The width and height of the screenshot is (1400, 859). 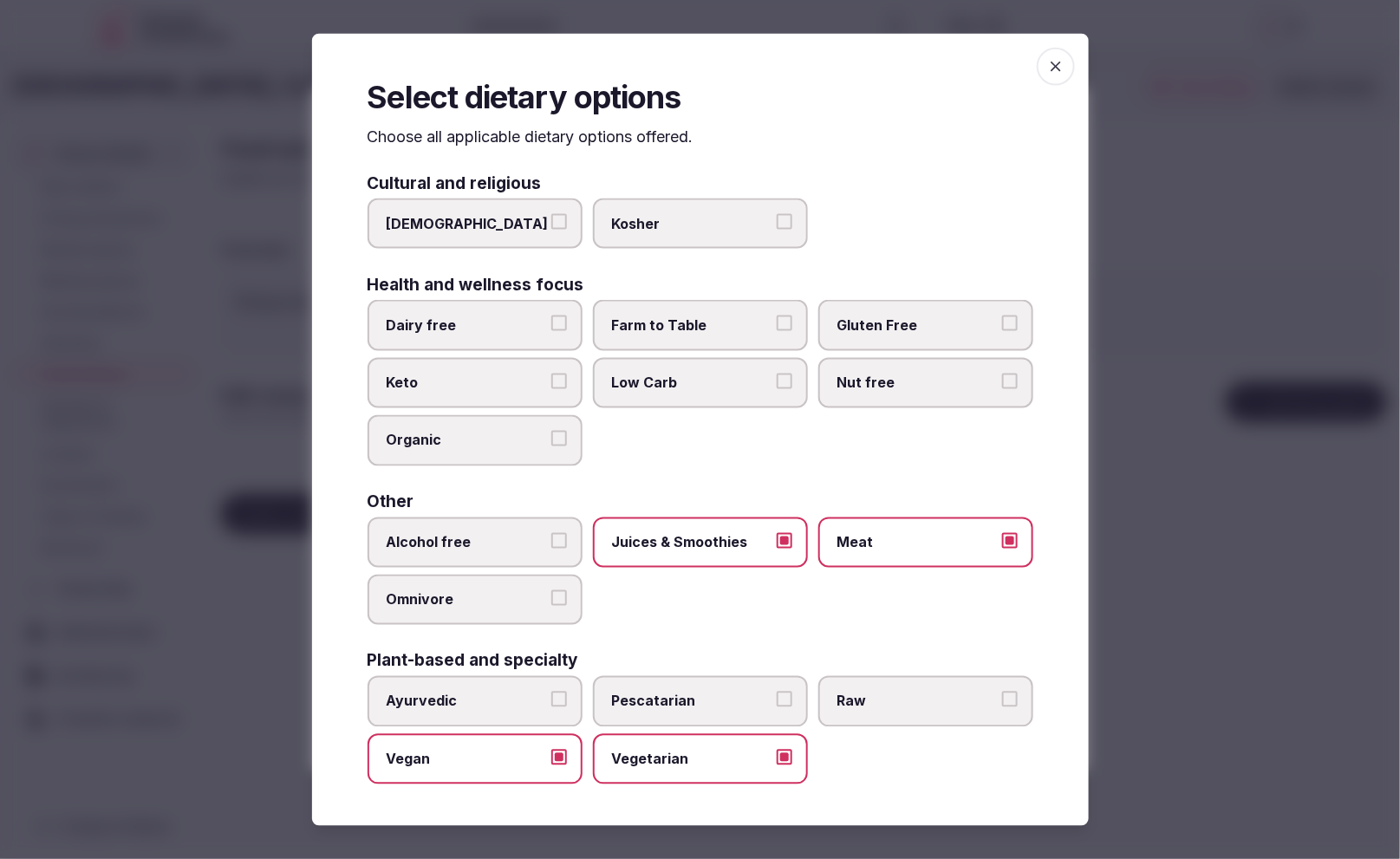 What do you see at coordinates (454, 183) in the screenshot?
I see `h3: Cultural and religious` at bounding box center [454, 183].